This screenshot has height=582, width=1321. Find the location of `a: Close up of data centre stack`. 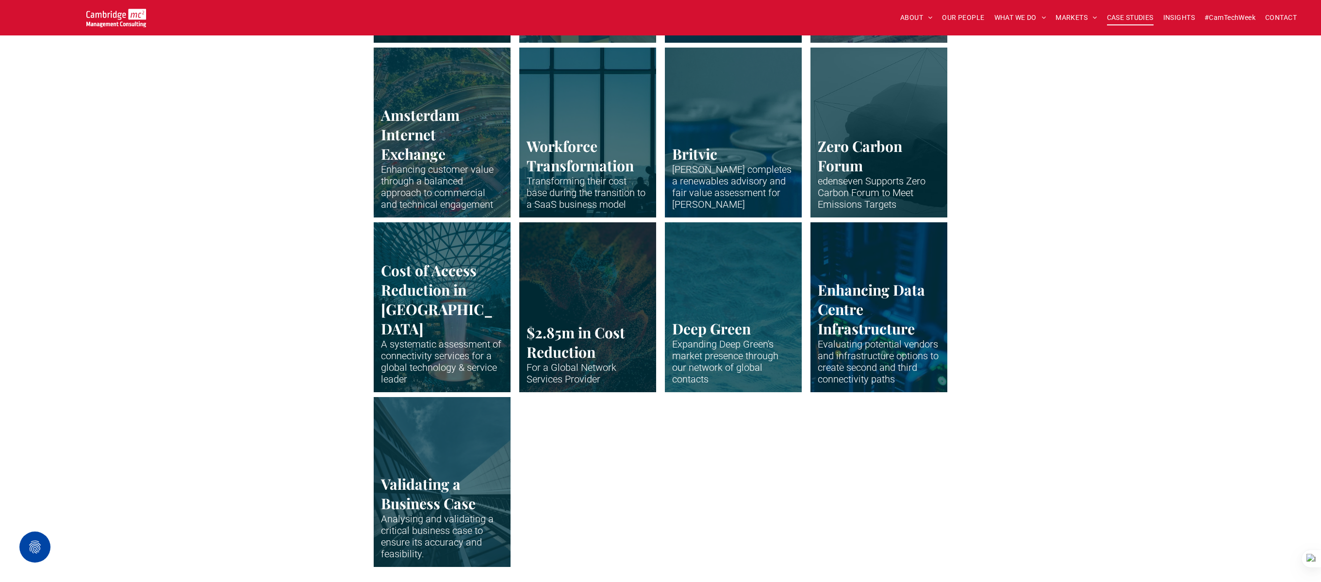

a: Close up of data centre stack is located at coordinates (879, 307).